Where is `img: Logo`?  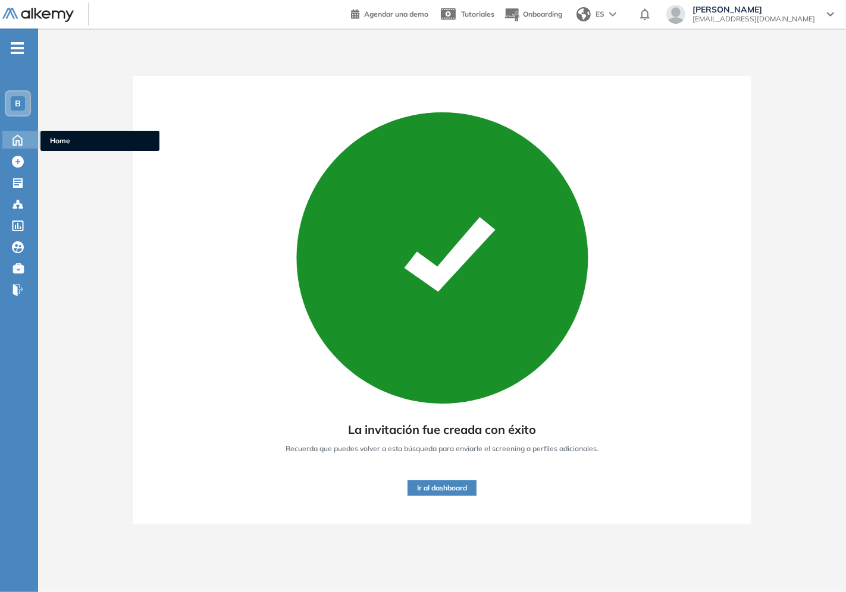 img: Logo is located at coordinates (38, 15).